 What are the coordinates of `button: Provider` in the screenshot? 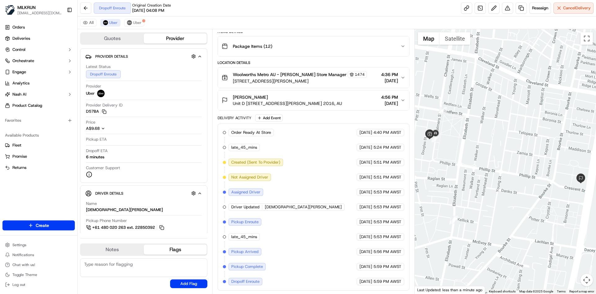 It's located at (175, 39).